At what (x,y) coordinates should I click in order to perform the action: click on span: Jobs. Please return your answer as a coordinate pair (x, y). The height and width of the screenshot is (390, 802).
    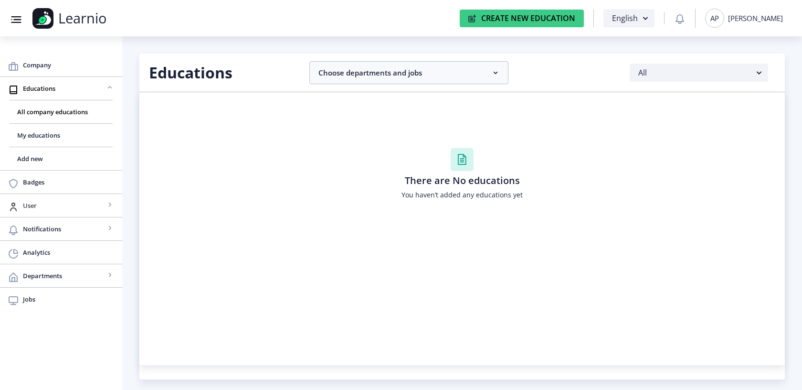
    Looking at the image, I should click on (69, 299).